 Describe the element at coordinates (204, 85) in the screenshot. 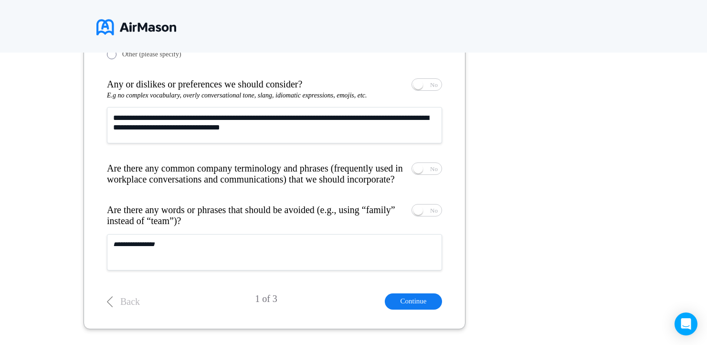

I see `div: Any or dislikes or preferences we should consider?` at that location.